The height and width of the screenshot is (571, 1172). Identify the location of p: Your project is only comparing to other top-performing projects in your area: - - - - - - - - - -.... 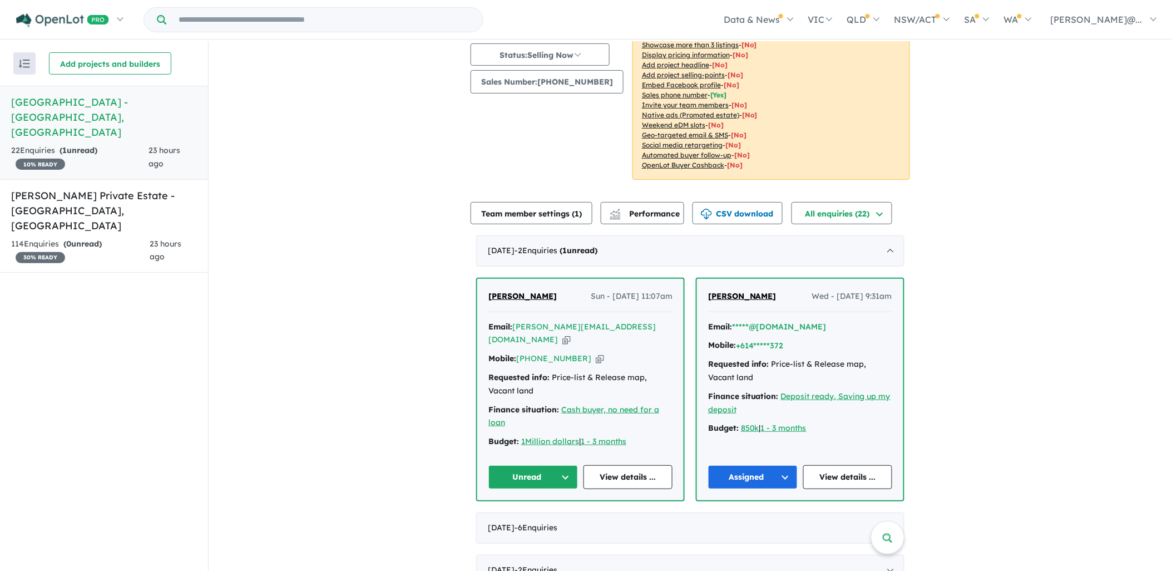
(771, 90).